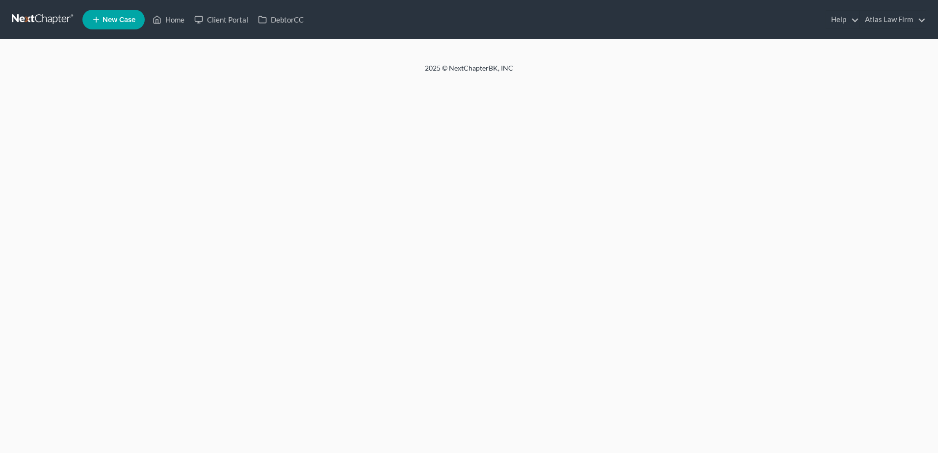 The height and width of the screenshot is (453, 938). Describe the element at coordinates (469, 72) in the screenshot. I see `div: 2025 © NextChapterBK, INC` at that location.